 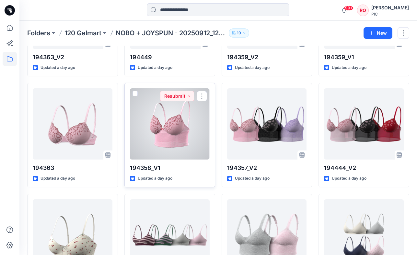 What do you see at coordinates (239, 33) in the screenshot?
I see `p: 10` at bounding box center [239, 33].